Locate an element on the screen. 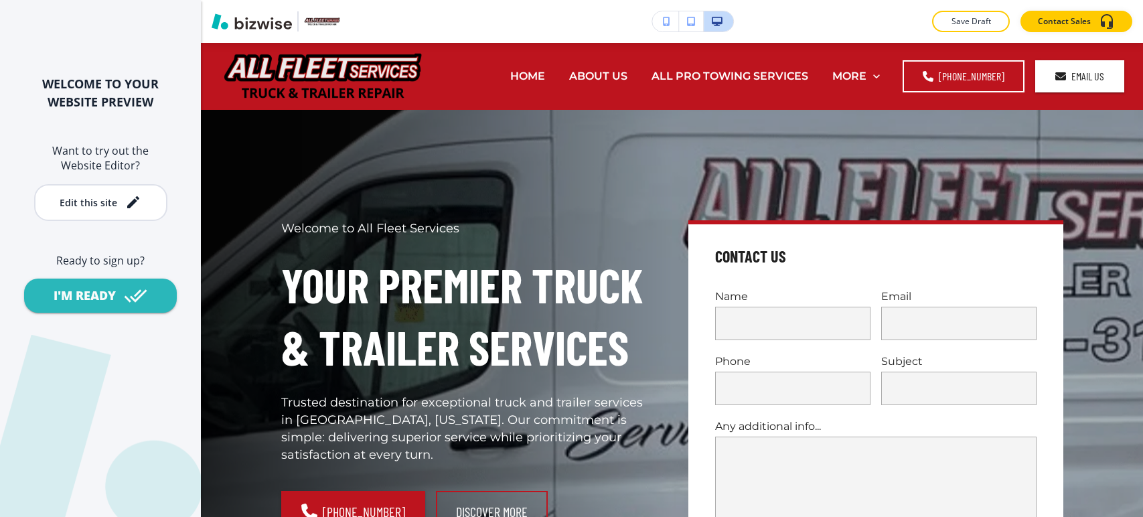 The image size is (1143, 517). p: MORE is located at coordinates (849, 76).